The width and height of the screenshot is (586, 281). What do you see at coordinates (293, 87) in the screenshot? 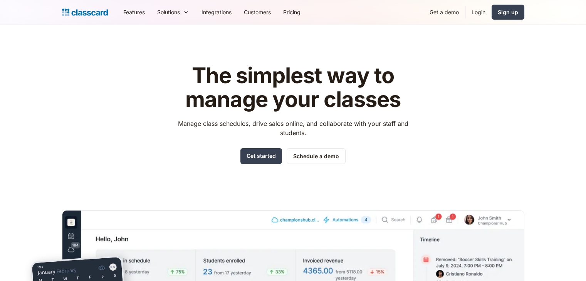
I see `h1: The simplest way to manage your classes` at bounding box center [293, 87].